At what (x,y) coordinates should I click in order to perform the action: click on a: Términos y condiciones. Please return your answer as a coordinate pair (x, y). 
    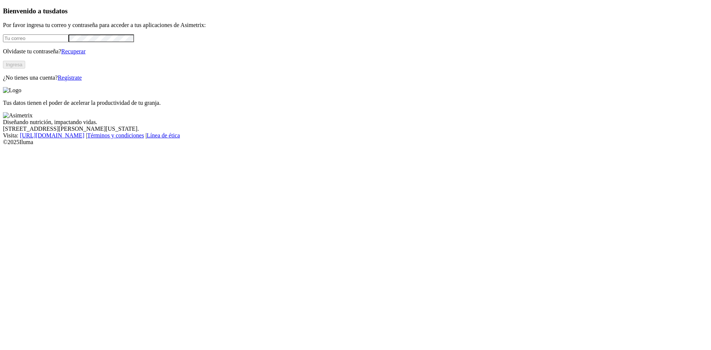
    Looking at the image, I should click on (116, 135).